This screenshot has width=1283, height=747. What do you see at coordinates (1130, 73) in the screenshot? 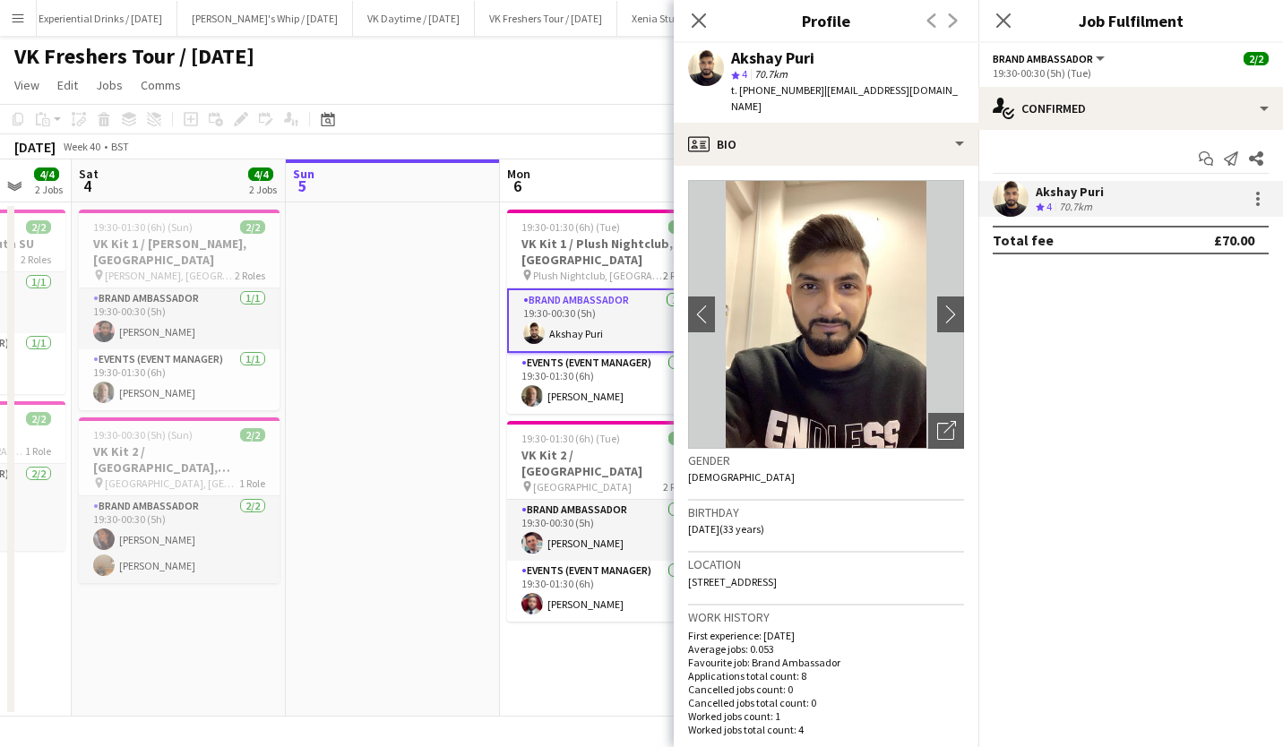
I see `div: 19:30-00:30 (5h) (Tue)` at bounding box center [1130, 73].